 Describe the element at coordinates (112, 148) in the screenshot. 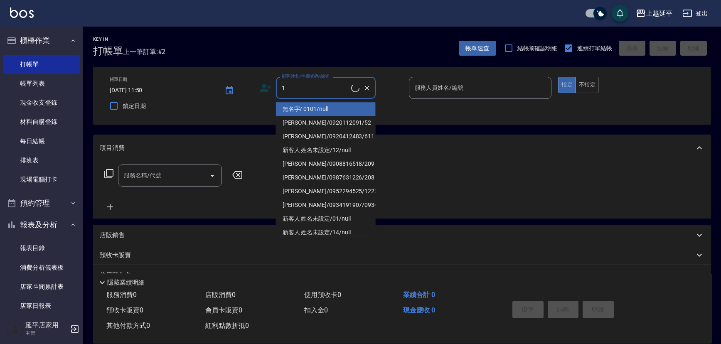

I see `p: 項目消費` at that location.